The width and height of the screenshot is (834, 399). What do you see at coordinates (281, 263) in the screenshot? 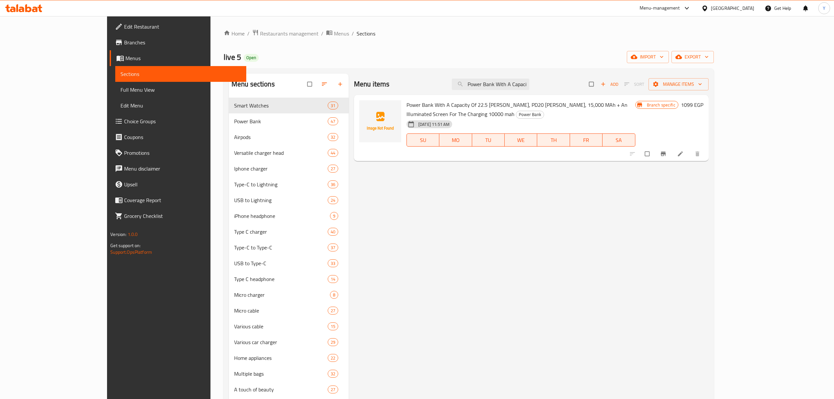
I see `span: USB to Type-C` at bounding box center [281, 263].